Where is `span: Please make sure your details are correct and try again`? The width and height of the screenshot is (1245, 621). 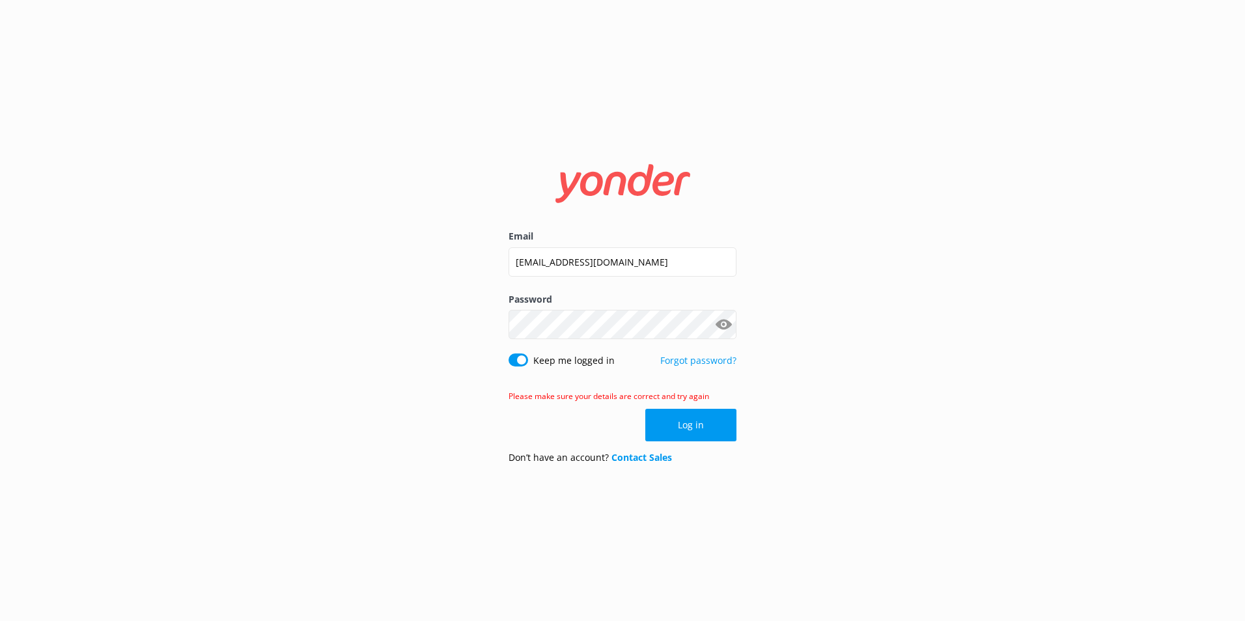 span: Please make sure your details are correct and try again is located at coordinates (609, 396).